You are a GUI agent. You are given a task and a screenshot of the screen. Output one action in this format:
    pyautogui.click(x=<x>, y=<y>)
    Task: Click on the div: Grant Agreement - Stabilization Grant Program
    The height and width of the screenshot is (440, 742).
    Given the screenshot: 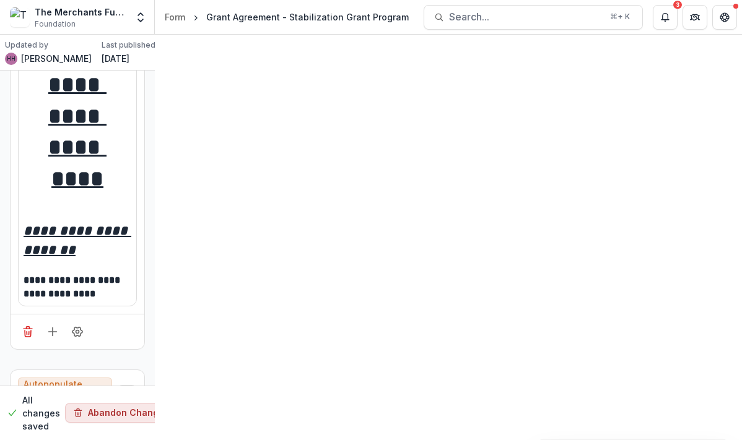 What is the action you would take?
    pyautogui.click(x=307, y=17)
    